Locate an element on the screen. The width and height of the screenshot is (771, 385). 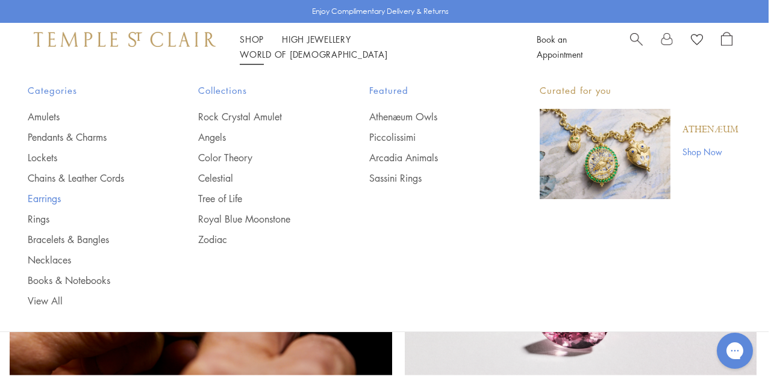
a: View All is located at coordinates (89, 301).